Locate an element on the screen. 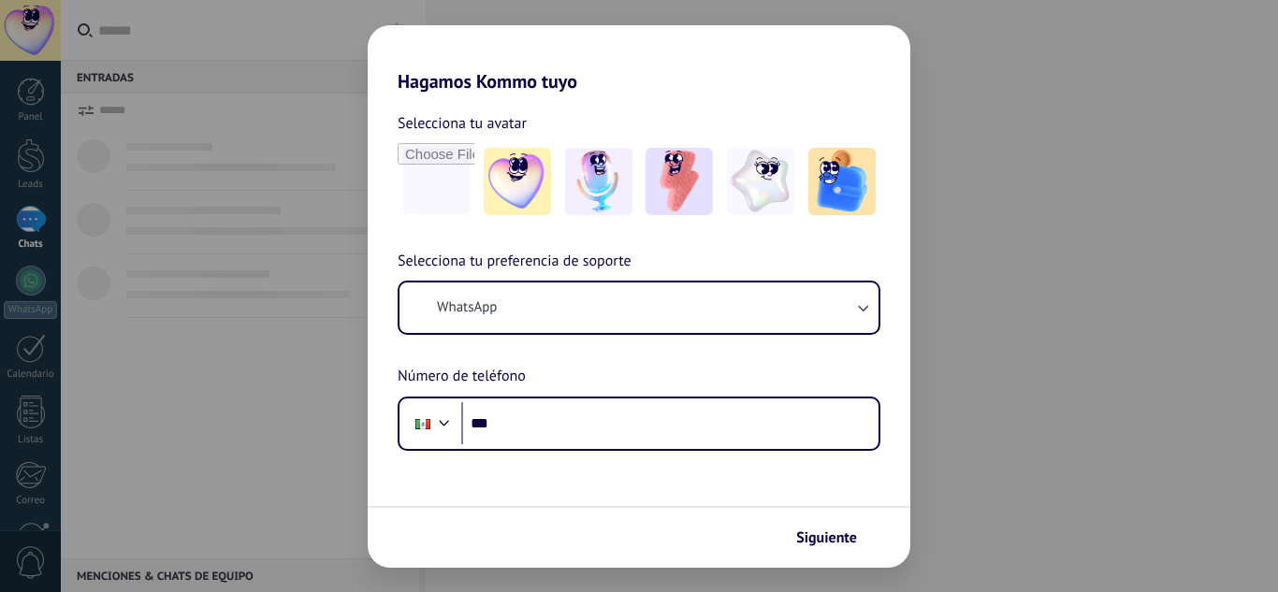  span: WhatsApp is located at coordinates (467, 308).